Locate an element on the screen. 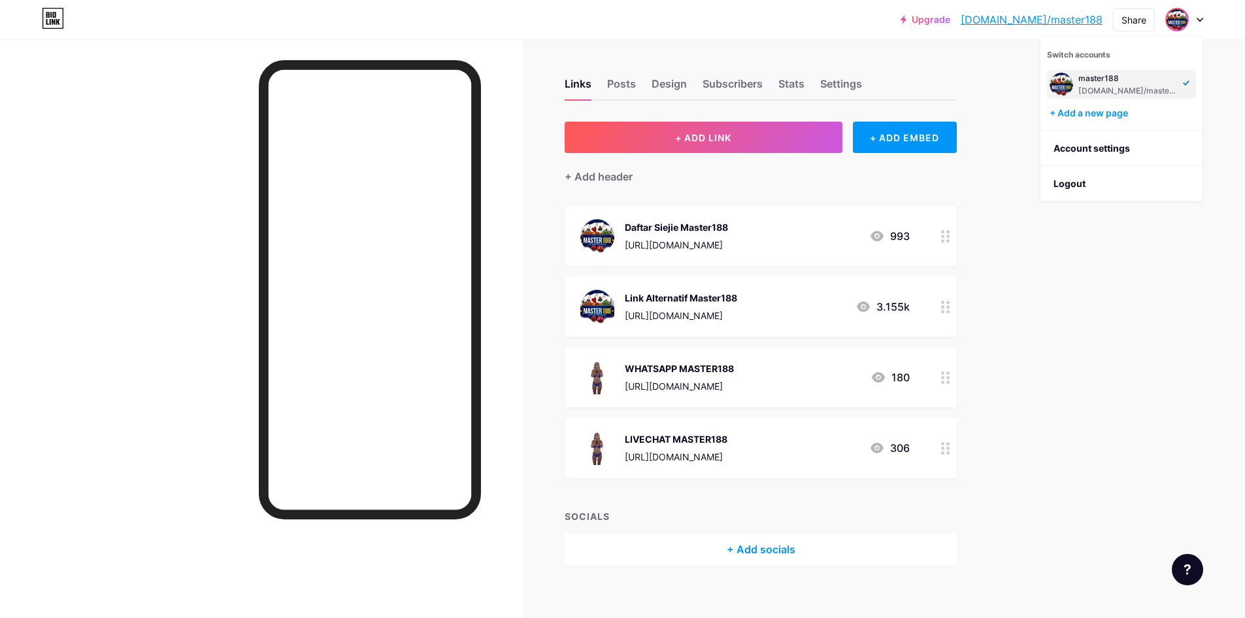 The image size is (1245, 618). div: SOCIALS is located at coordinates (761, 516).